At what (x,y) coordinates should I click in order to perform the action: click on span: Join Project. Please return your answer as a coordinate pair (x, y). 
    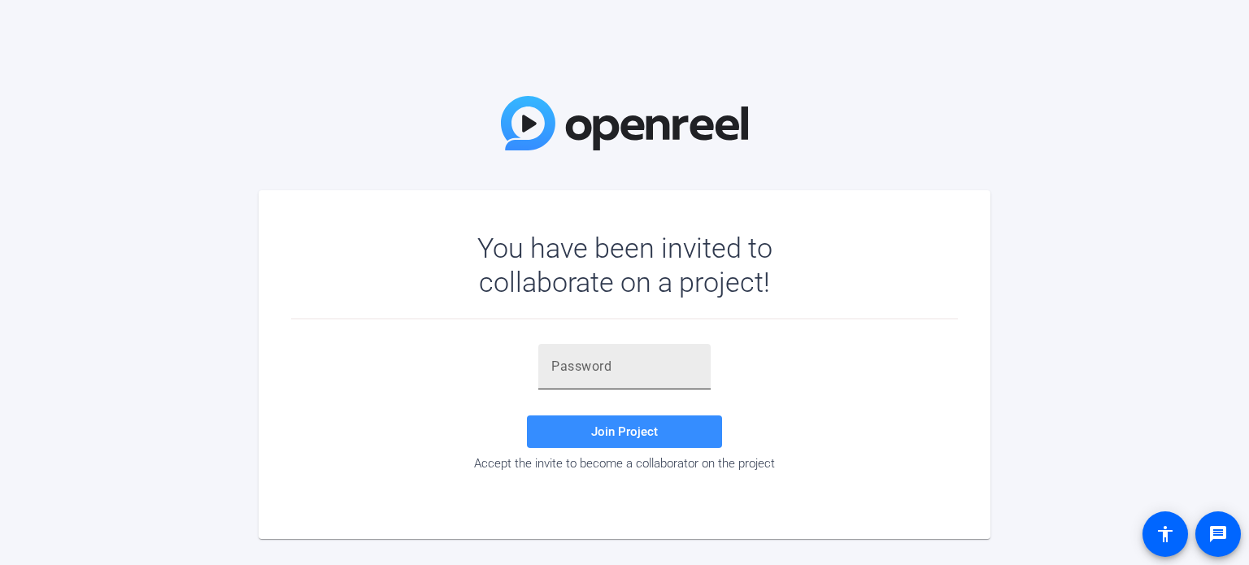
    Looking at the image, I should click on (624, 432).